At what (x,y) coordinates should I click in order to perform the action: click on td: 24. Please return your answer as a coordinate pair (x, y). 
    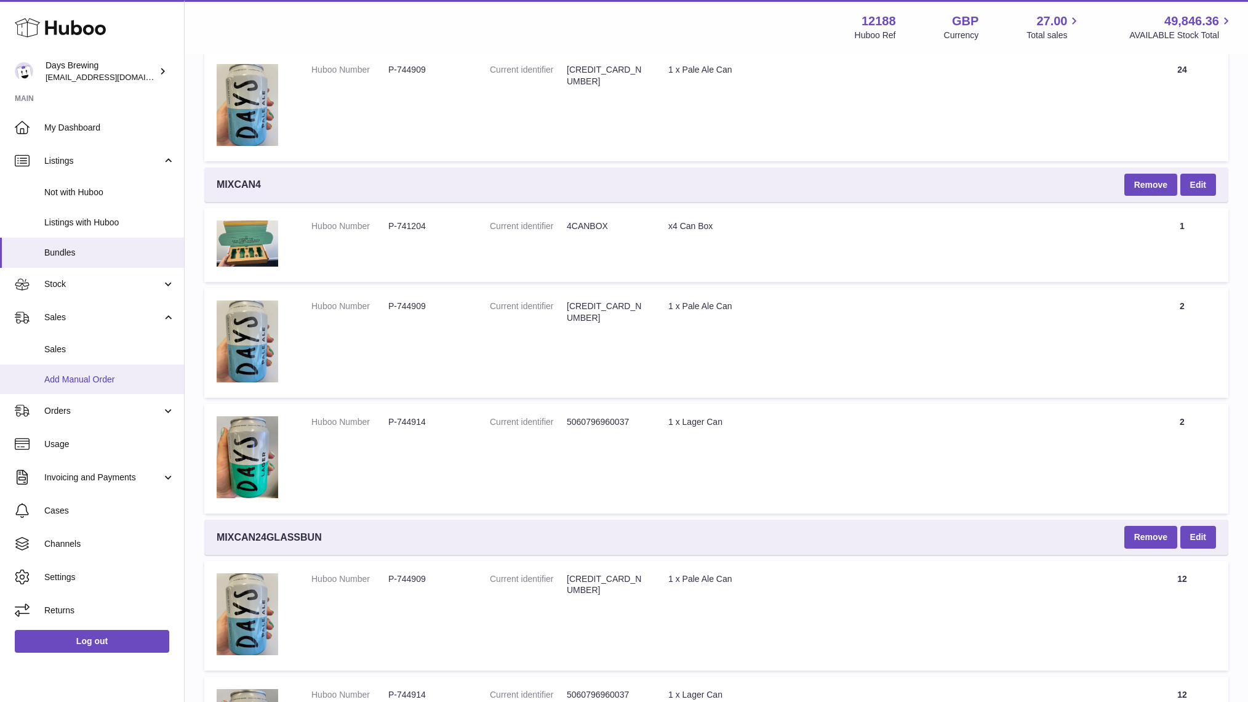
    Looking at the image, I should click on (1182, 106).